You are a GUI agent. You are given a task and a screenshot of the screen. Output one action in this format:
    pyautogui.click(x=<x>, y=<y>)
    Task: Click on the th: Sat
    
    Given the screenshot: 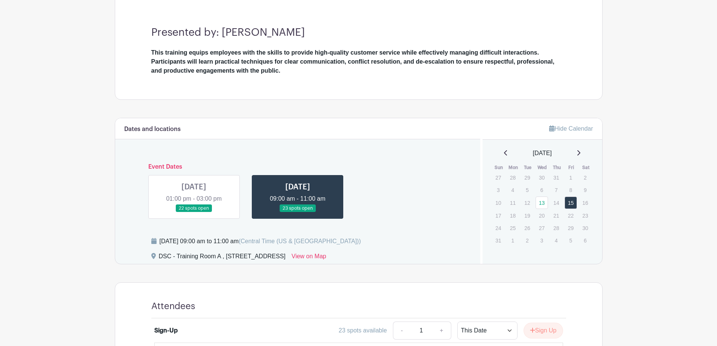 What is the action you would take?
    pyautogui.click(x=586, y=168)
    